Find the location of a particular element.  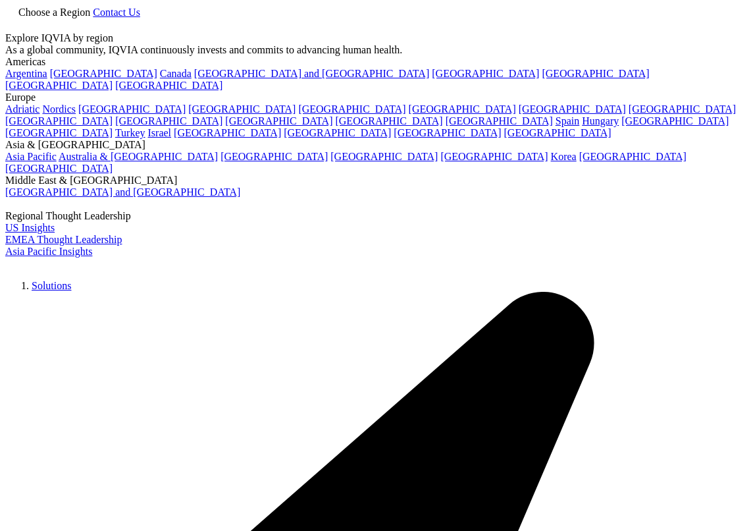

div: As a global community, IQVIA continuously invests and commits to advancing human health. is located at coordinates (377, 50).